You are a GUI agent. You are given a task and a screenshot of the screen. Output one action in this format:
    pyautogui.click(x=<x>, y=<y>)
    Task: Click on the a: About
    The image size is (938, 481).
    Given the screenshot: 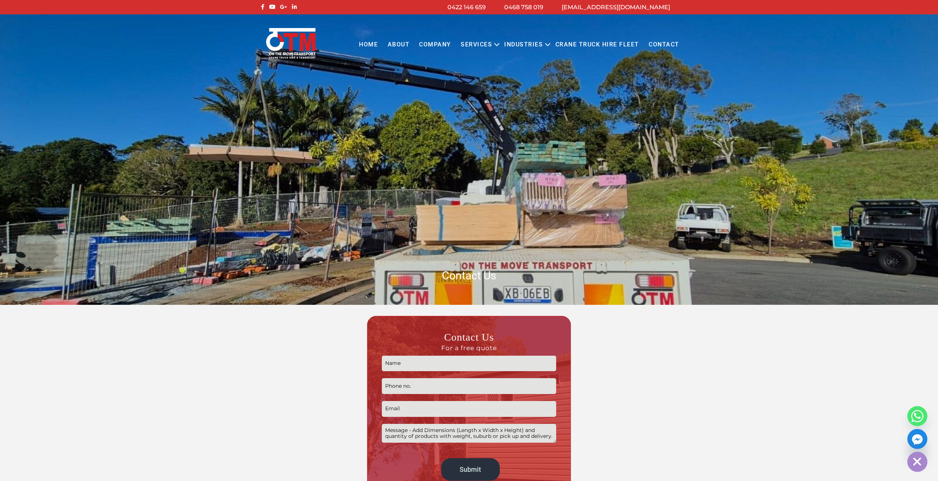 What is the action you would take?
    pyautogui.click(x=398, y=45)
    